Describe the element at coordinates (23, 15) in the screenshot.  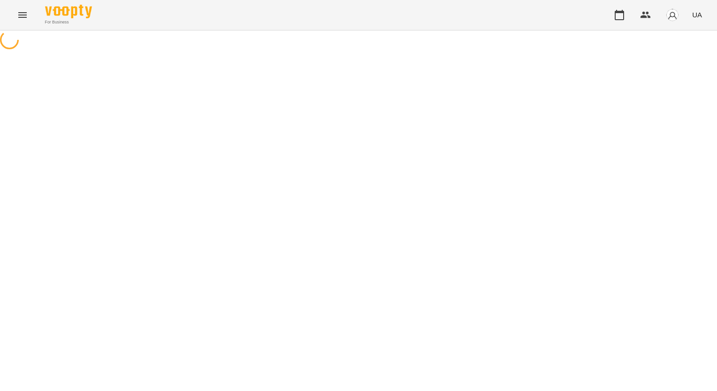
I see `button: Menu` at that location.